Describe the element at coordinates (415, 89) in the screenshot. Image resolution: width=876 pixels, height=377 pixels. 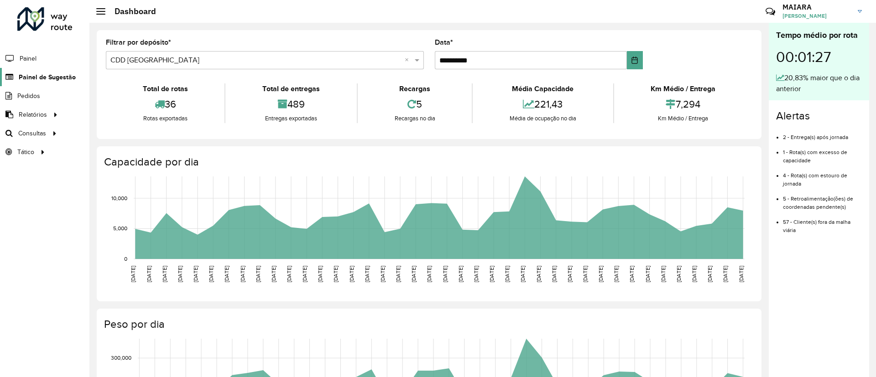
I see `div: Recargas` at that location.